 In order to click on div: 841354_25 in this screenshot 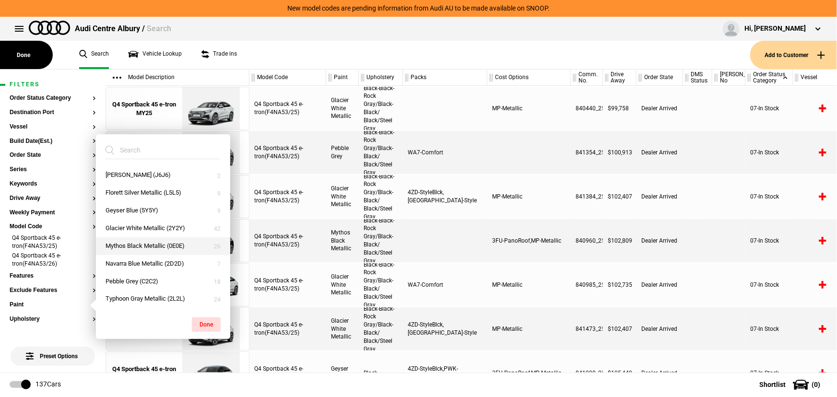, I will do `click(587, 153)`.